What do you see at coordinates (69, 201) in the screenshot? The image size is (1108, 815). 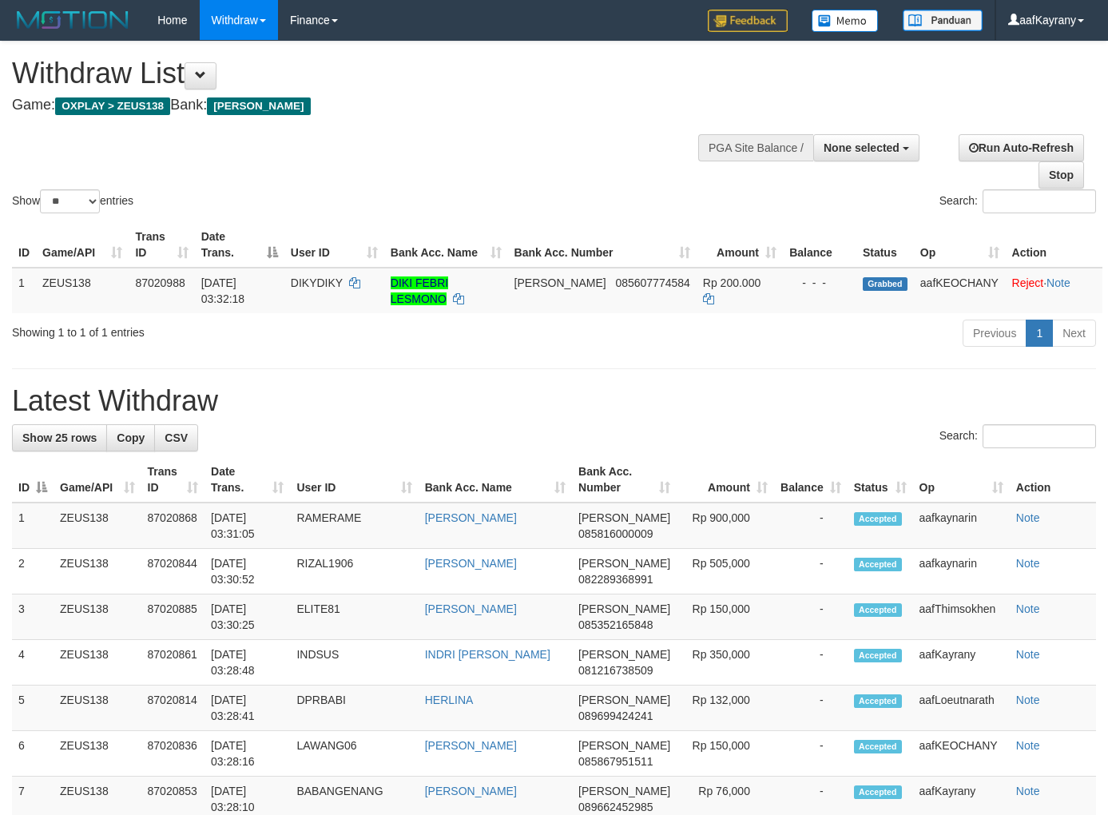 I see `select: Showentries` at bounding box center [69, 201].